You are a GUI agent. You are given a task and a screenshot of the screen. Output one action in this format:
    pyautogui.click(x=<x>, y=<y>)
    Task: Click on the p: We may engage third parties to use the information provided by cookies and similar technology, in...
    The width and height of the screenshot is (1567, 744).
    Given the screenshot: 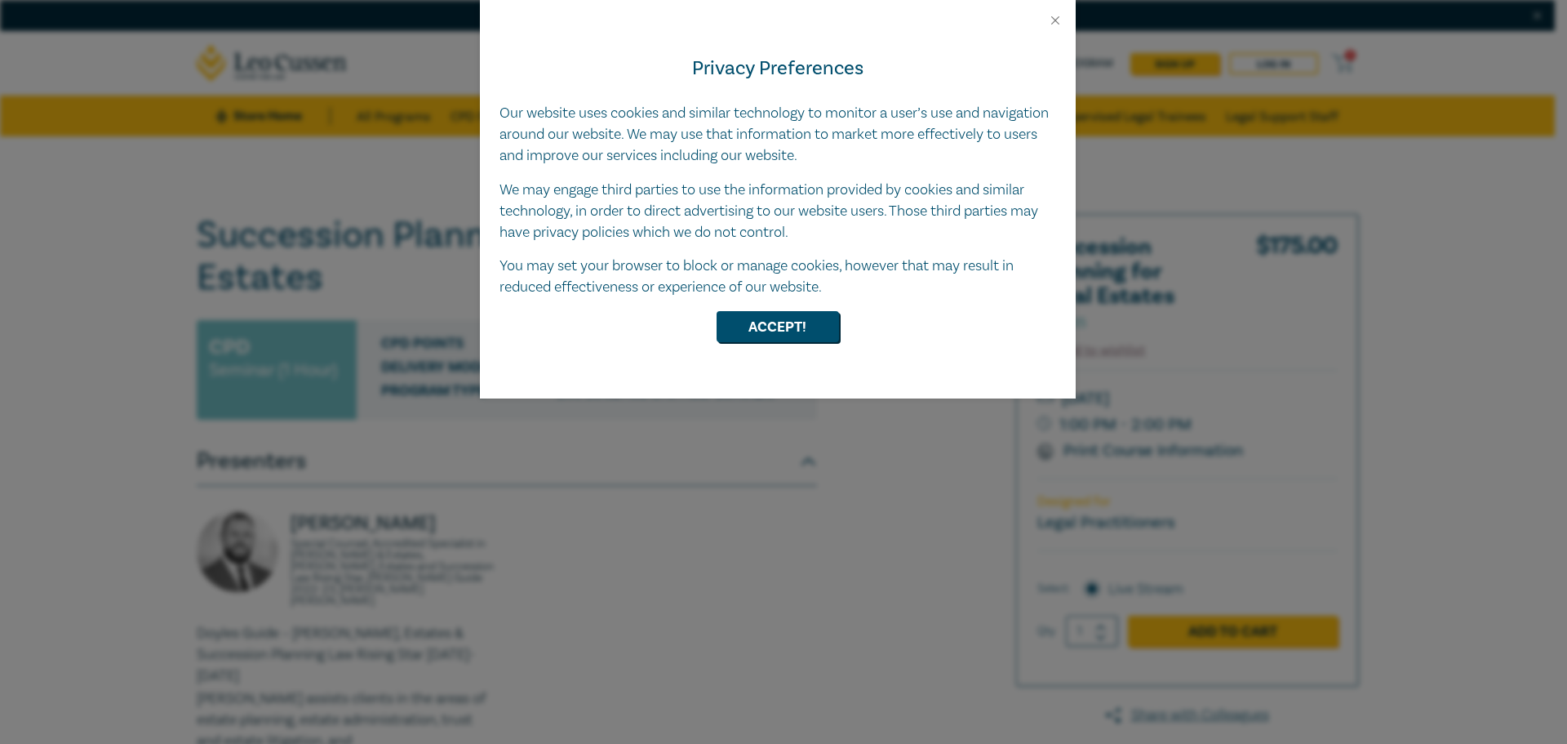 What is the action you would take?
    pyautogui.click(x=778, y=211)
    